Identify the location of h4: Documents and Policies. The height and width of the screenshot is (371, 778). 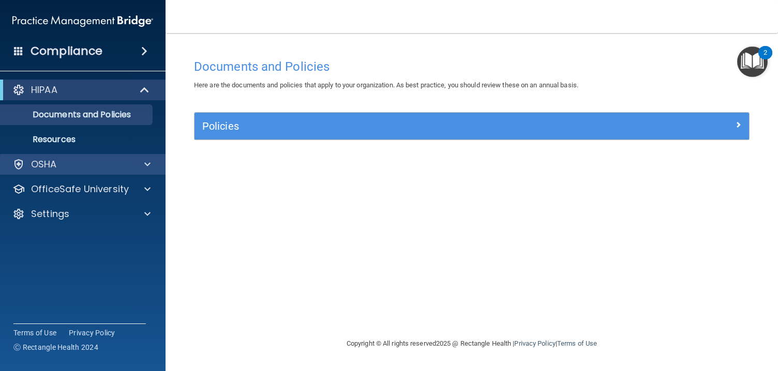
(472, 67).